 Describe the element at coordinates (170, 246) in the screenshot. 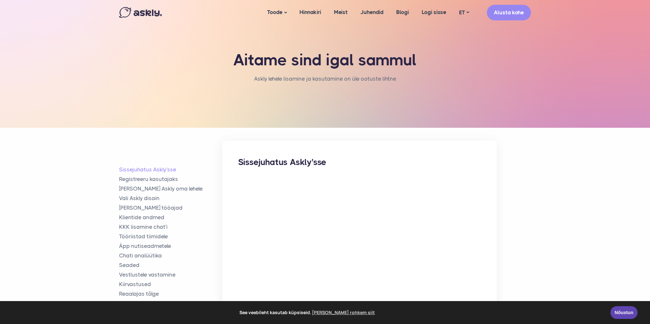

I see `a: Äpp nutiseadmetele` at that location.